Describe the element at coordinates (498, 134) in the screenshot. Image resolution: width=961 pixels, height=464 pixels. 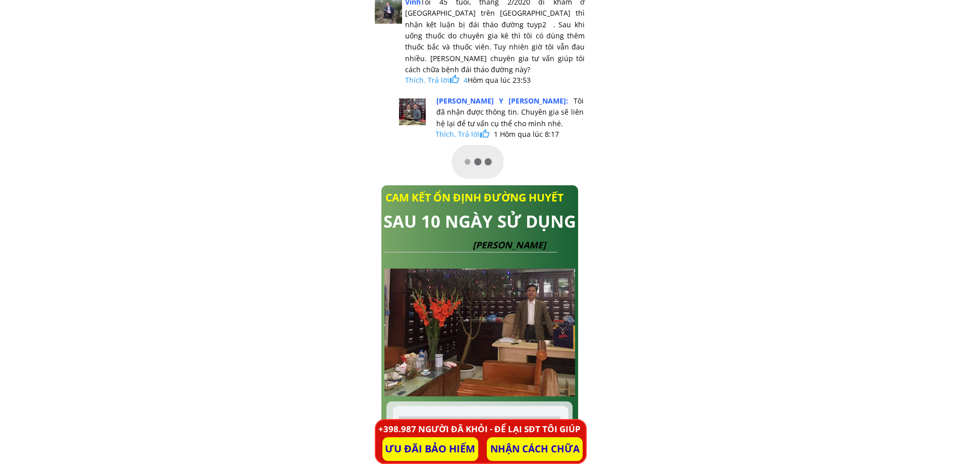
I see `h3: . 1 Hôm qua lúc 8:17` at that location.